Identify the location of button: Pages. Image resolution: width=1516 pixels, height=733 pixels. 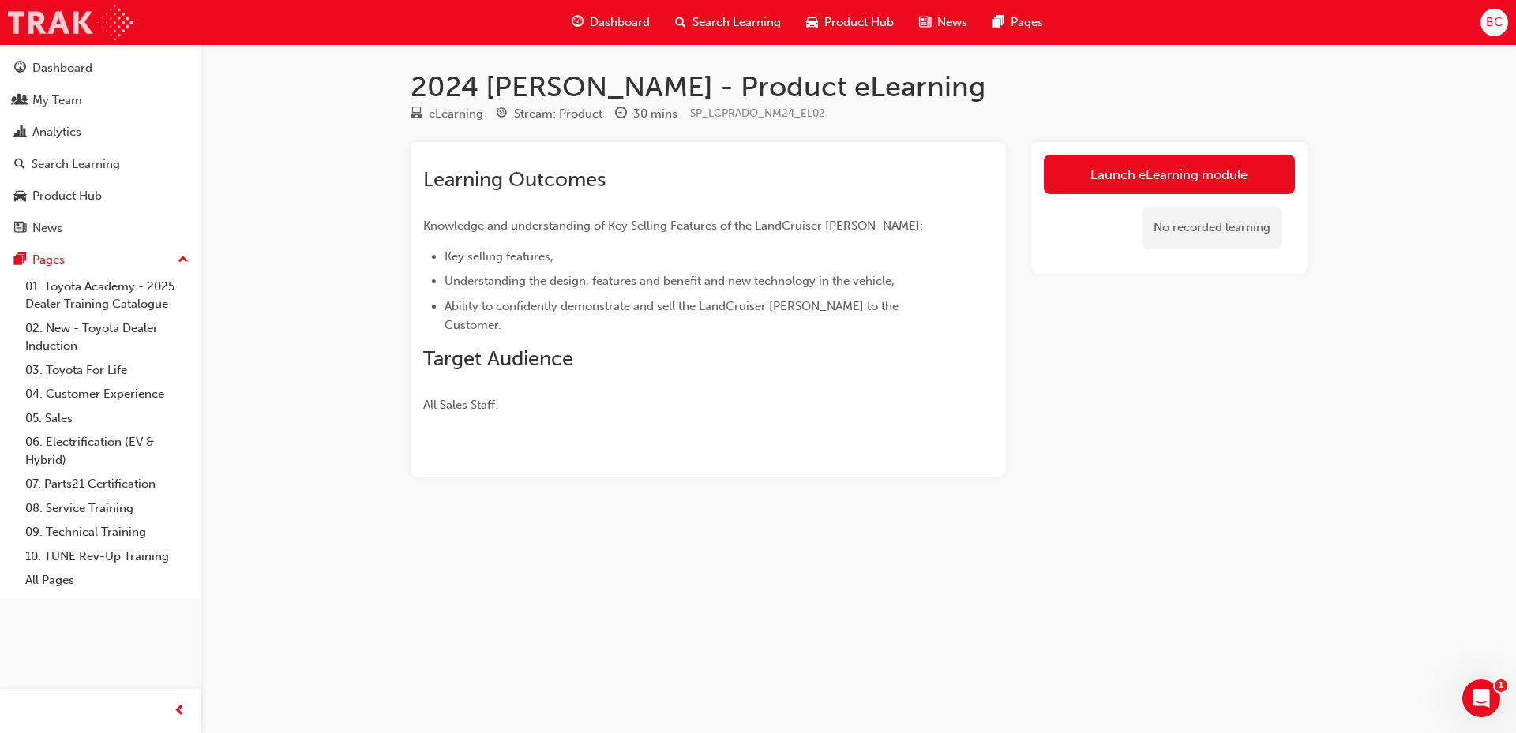
(100, 260).